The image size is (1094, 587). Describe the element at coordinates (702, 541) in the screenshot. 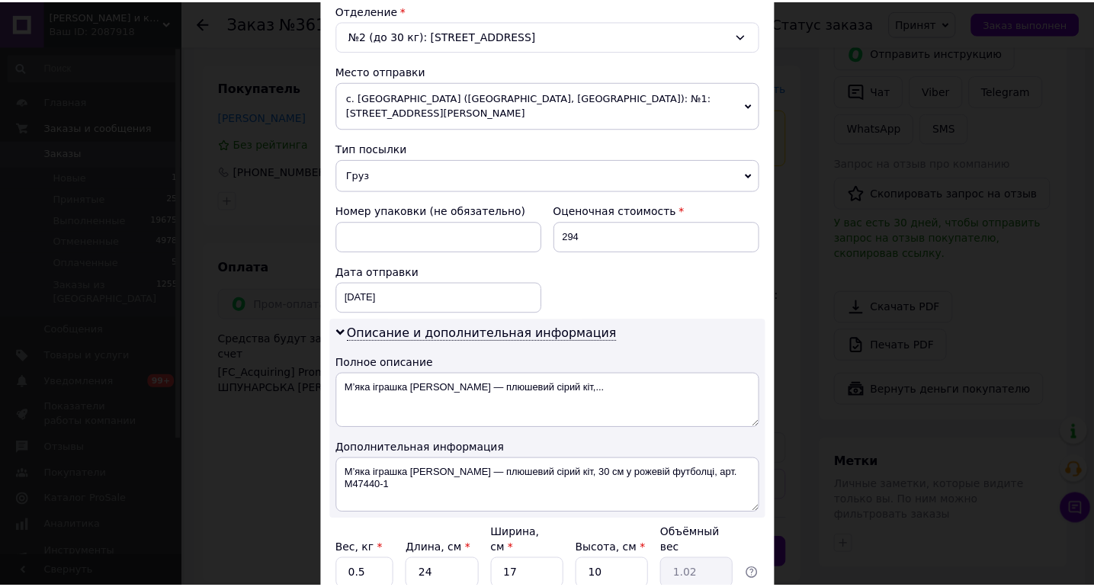

I see `div: Объёмный вес` at that location.